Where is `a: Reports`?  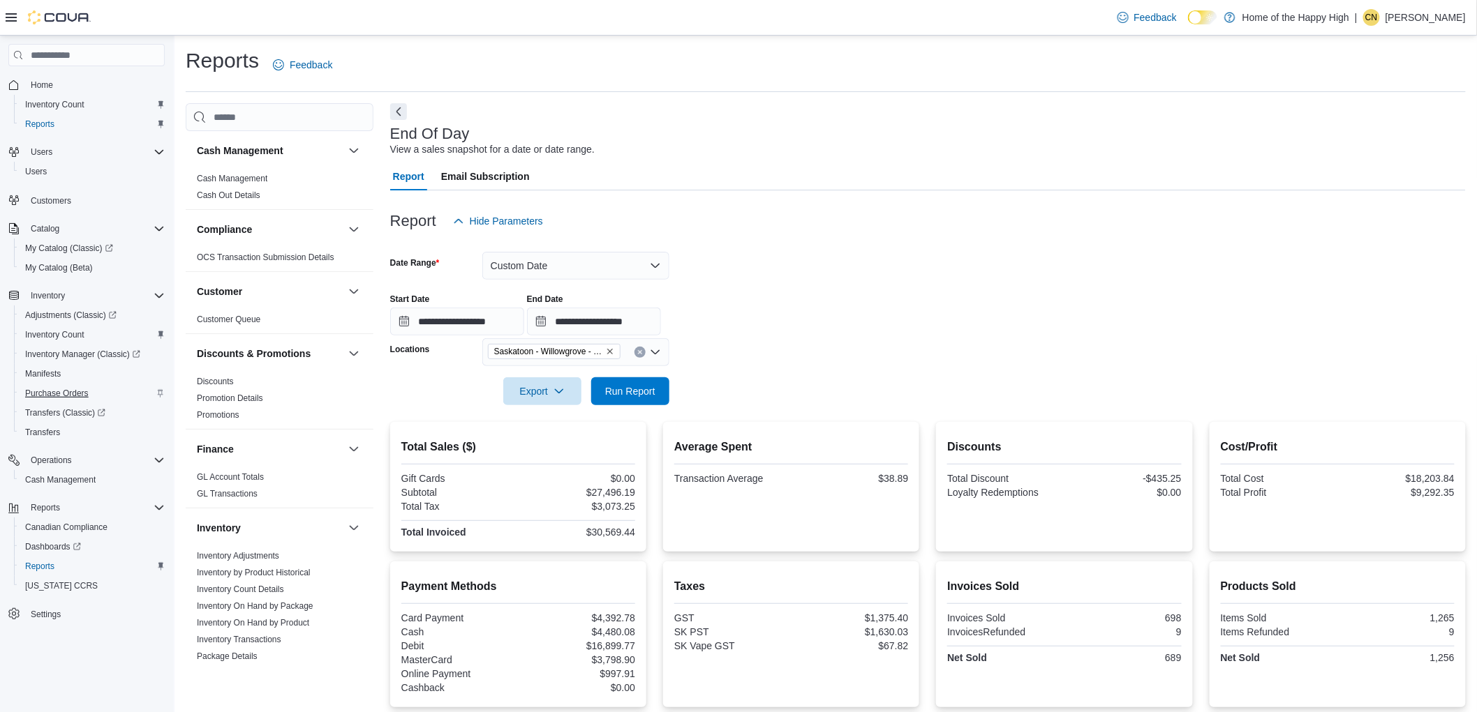 a: Reports is located at coordinates (40, 124).